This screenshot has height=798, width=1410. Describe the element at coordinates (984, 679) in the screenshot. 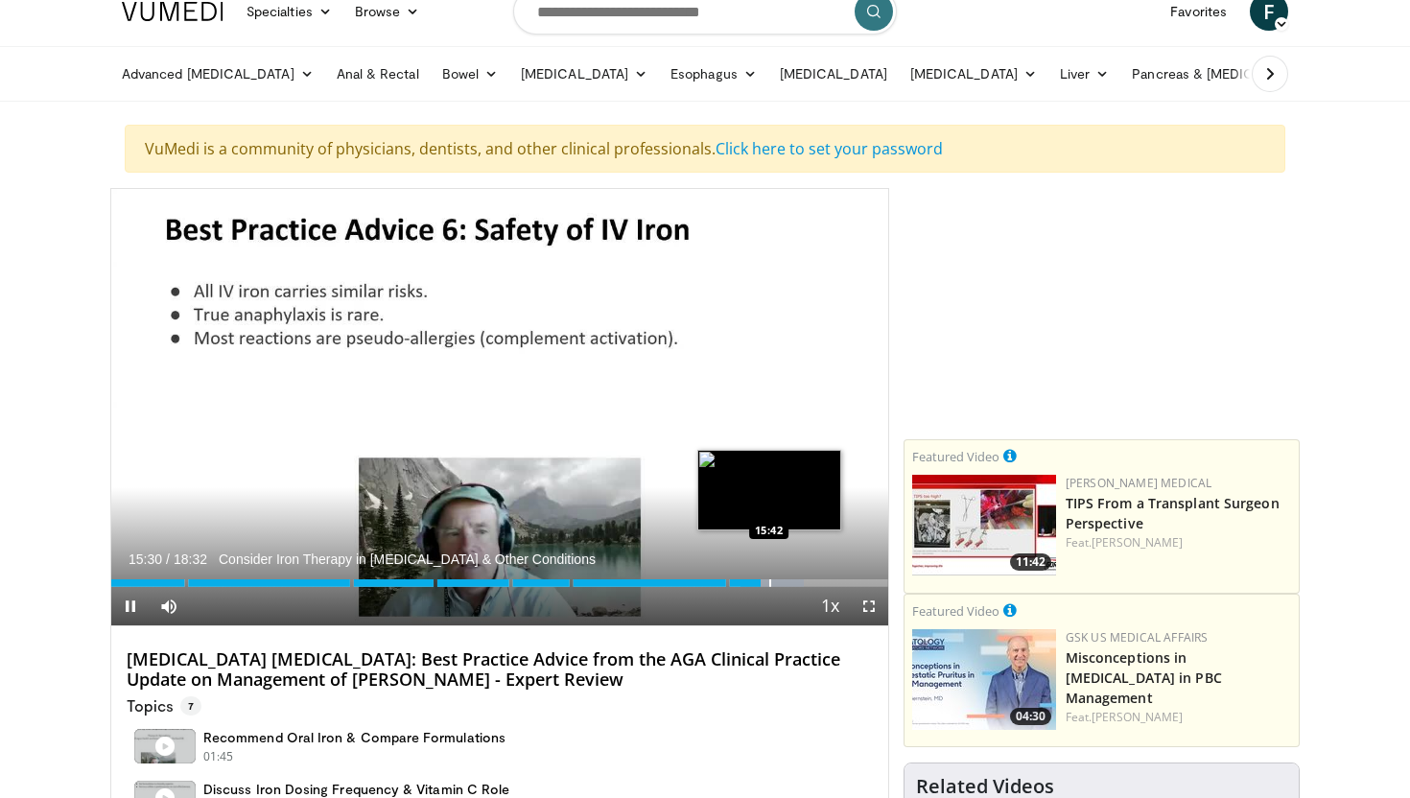

I see `img: aa8aa058-1558-4842-8c0c-0d4d7a40e65d.jpg.150x105_q85_crop-smart_upscale.jpg` at that location.